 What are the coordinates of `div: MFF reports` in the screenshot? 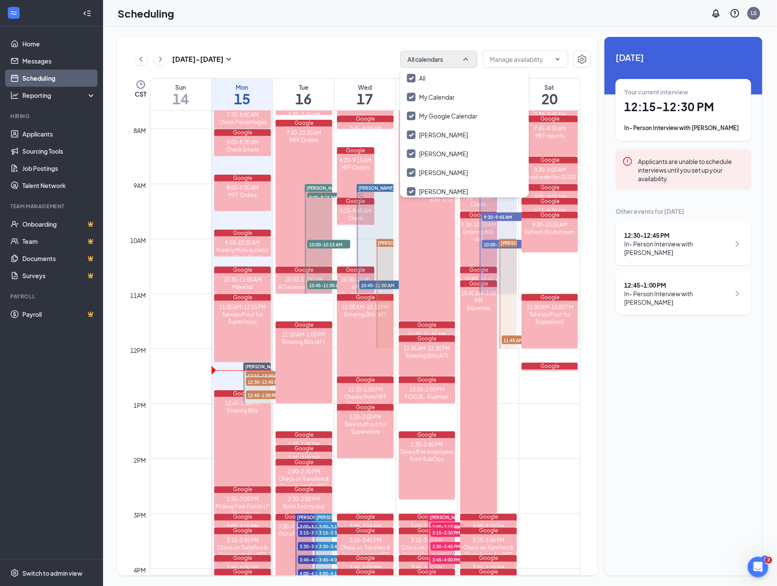 It's located at (550, 136).